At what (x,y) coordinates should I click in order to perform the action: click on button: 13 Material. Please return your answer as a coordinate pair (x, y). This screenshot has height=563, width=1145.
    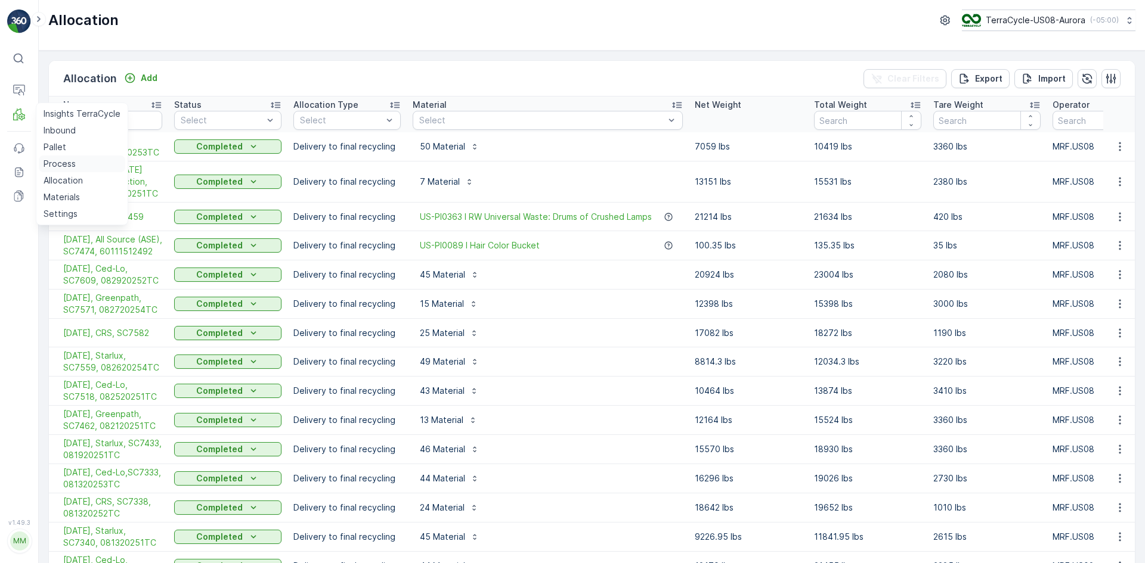
    Looking at the image, I should click on (448, 420).